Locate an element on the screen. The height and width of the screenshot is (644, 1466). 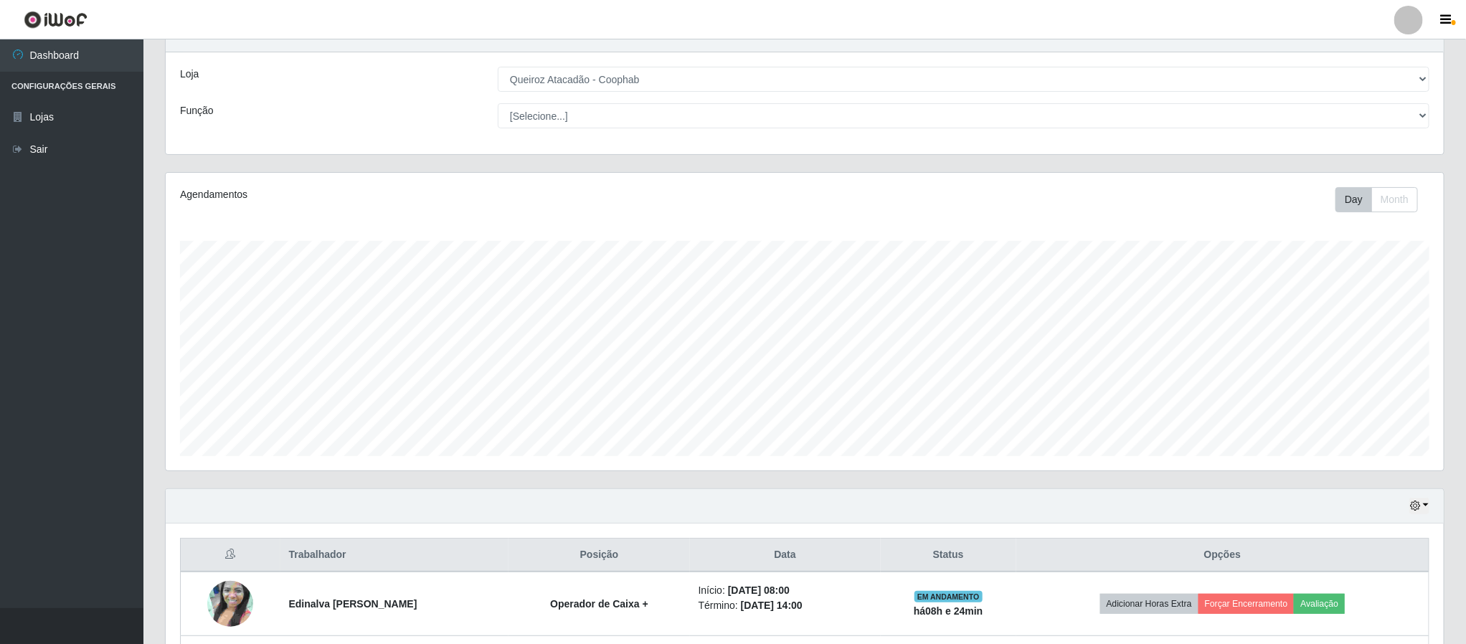
th: Trabalhador is located at coordinates (395, 555).